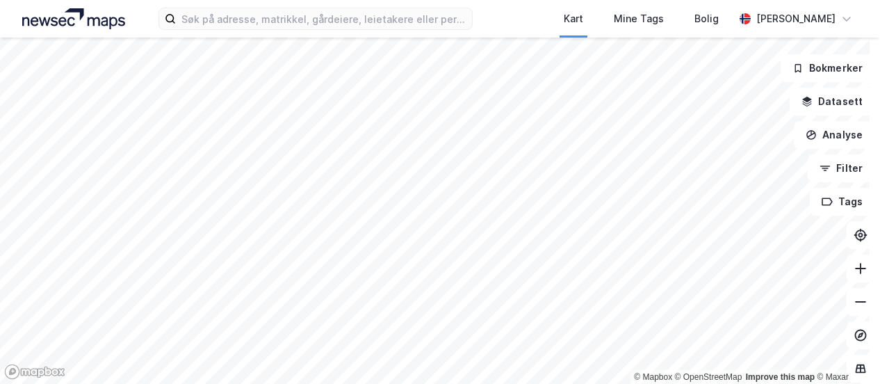 This screenshot has height=384, width=880. I want to click on div: Mine Tags, so click(639, 19).